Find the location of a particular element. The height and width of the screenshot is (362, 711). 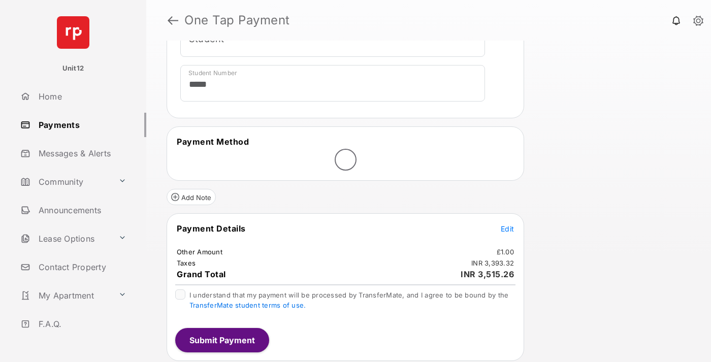

span: I understand that my payment will be processed by TransferMate, and I agree to be bound by the is located at coordinates (349, 300).